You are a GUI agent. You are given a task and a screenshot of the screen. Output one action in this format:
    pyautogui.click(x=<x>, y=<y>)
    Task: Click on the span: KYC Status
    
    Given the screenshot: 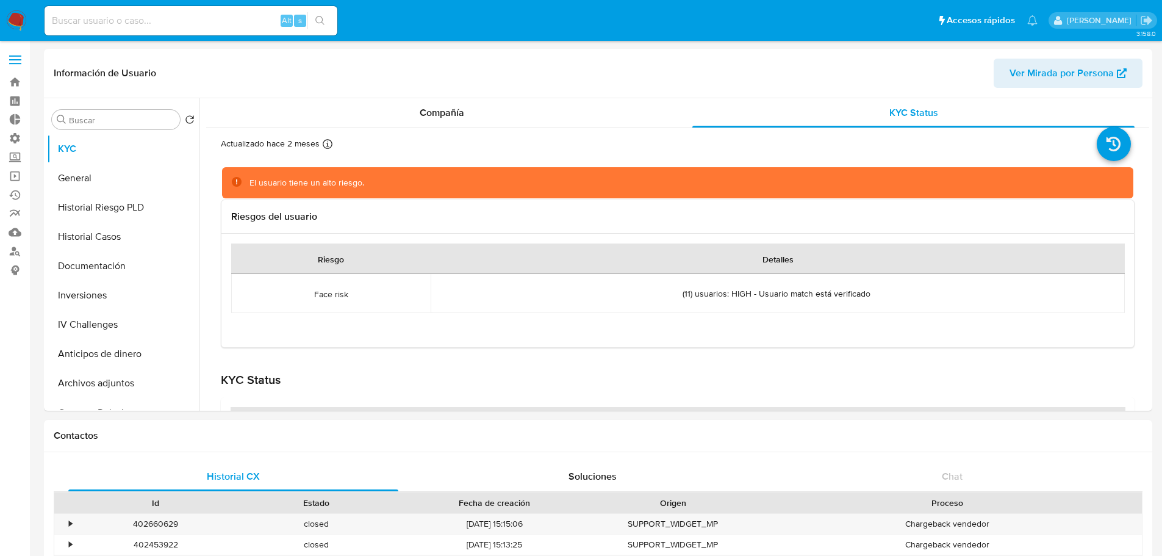 What is the action you would take?
    pyautogui.click(x=914, y=112)
    